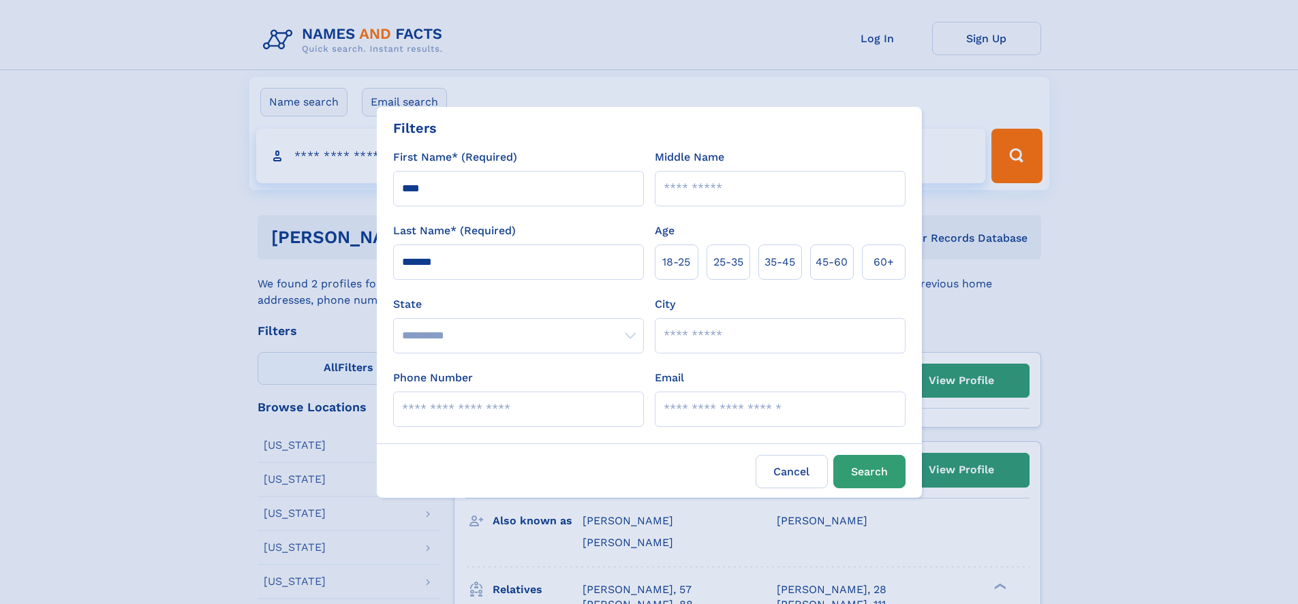  I want to click on label: Age, so click(664, 231).